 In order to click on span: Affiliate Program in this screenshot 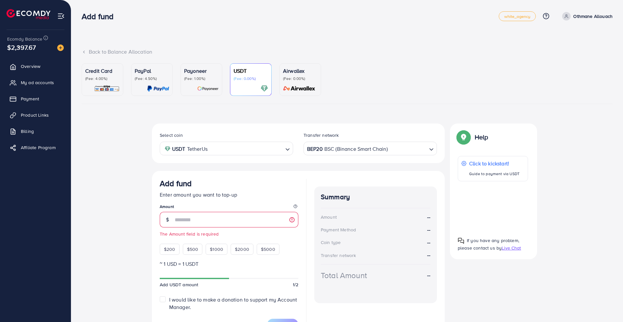, I will do `click(38, 148)`.